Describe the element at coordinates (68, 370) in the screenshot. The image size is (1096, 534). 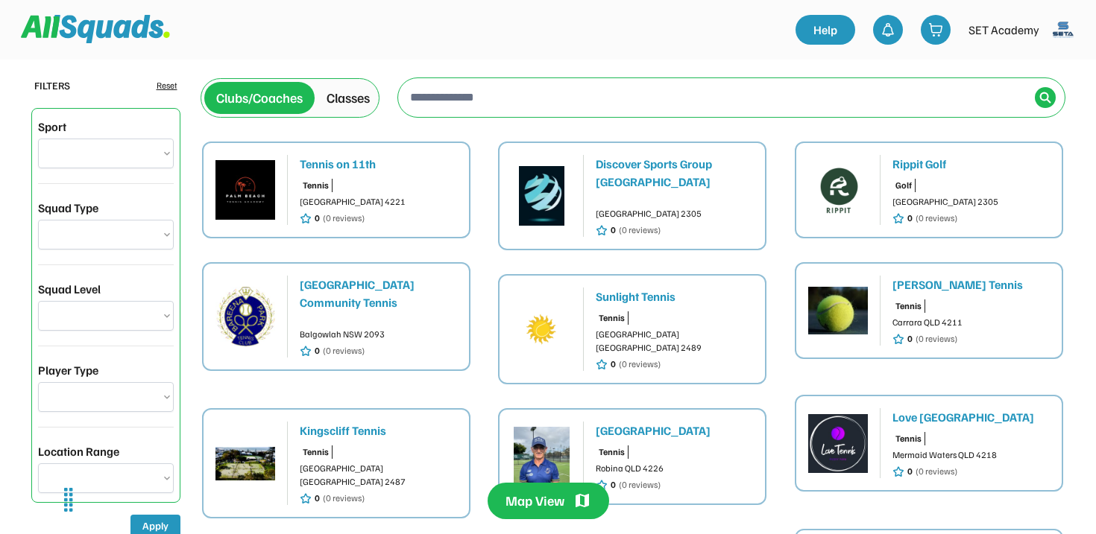
I see `div: Player Type` at that location.